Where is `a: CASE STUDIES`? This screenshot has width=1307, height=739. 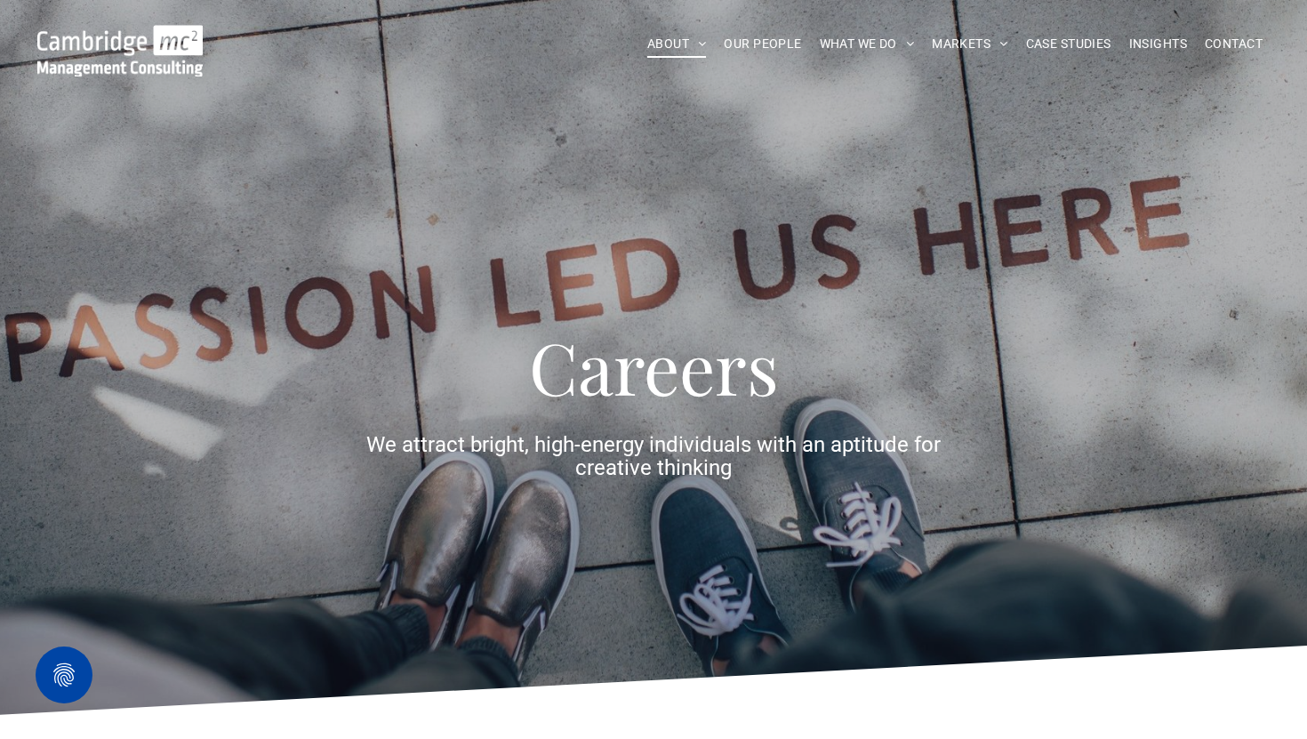 a: CASE STUDIES is located at coordinates (1068, 44).